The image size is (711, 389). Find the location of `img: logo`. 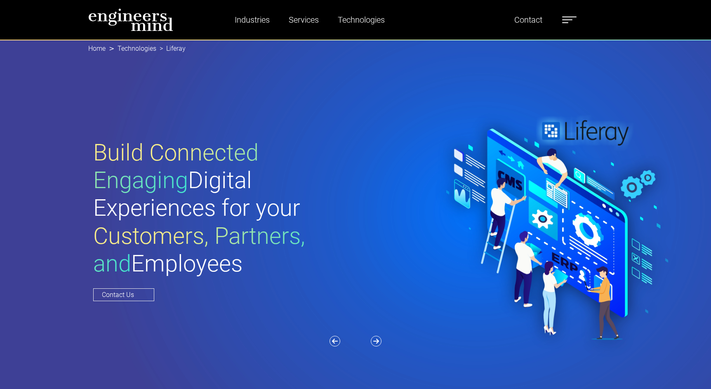

img: logo is located at coordinates (131, 20).